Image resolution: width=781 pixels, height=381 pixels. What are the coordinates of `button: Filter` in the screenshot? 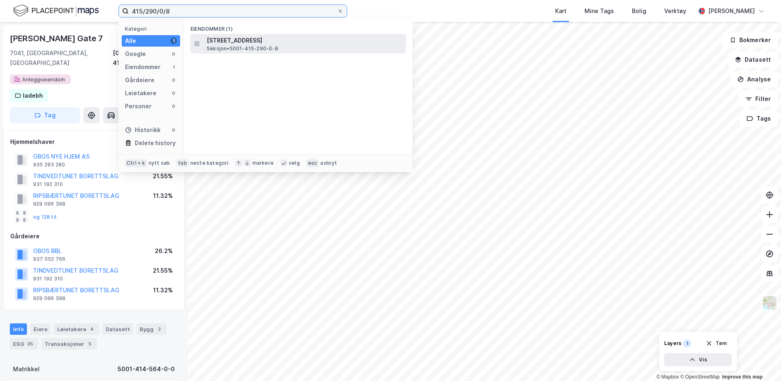 It's located at (758, 99).